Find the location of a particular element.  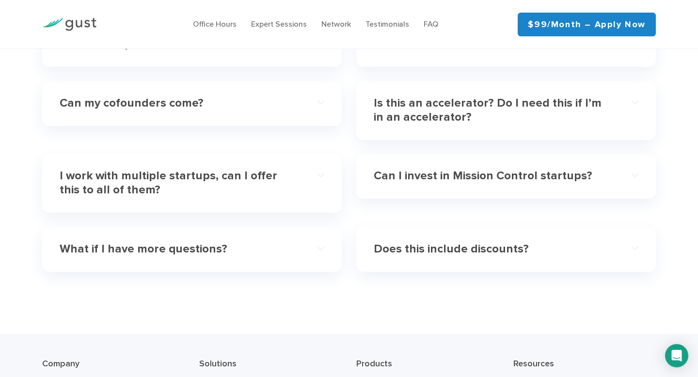

a: Testimonials is located at coordinates (388, 24).